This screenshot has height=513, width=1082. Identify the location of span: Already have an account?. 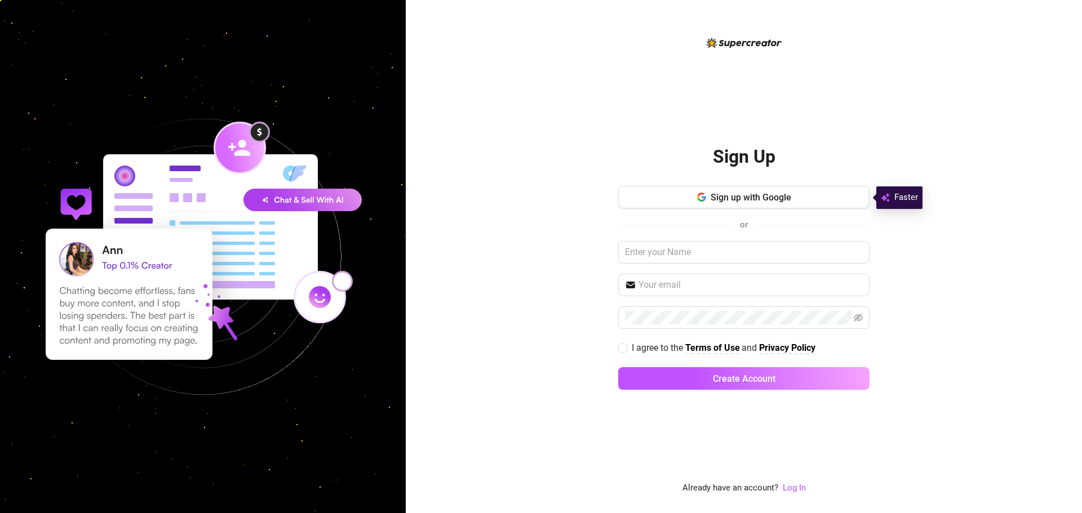
(730, 489).